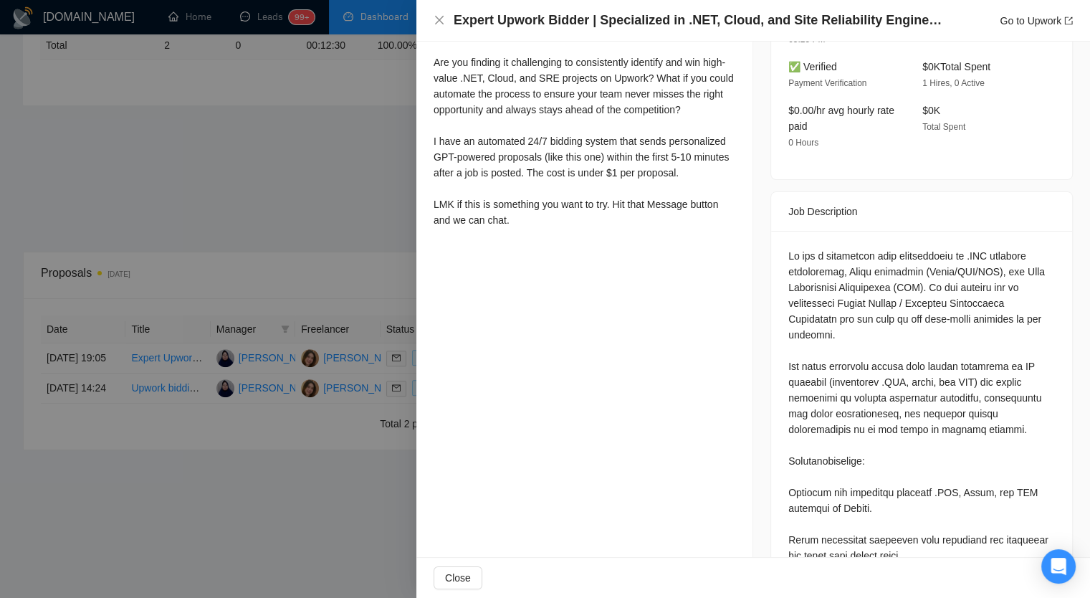  What do you see at coordinates (439, 20) in the screenshot?
I see `span: close` at bounding box center [439, 20].